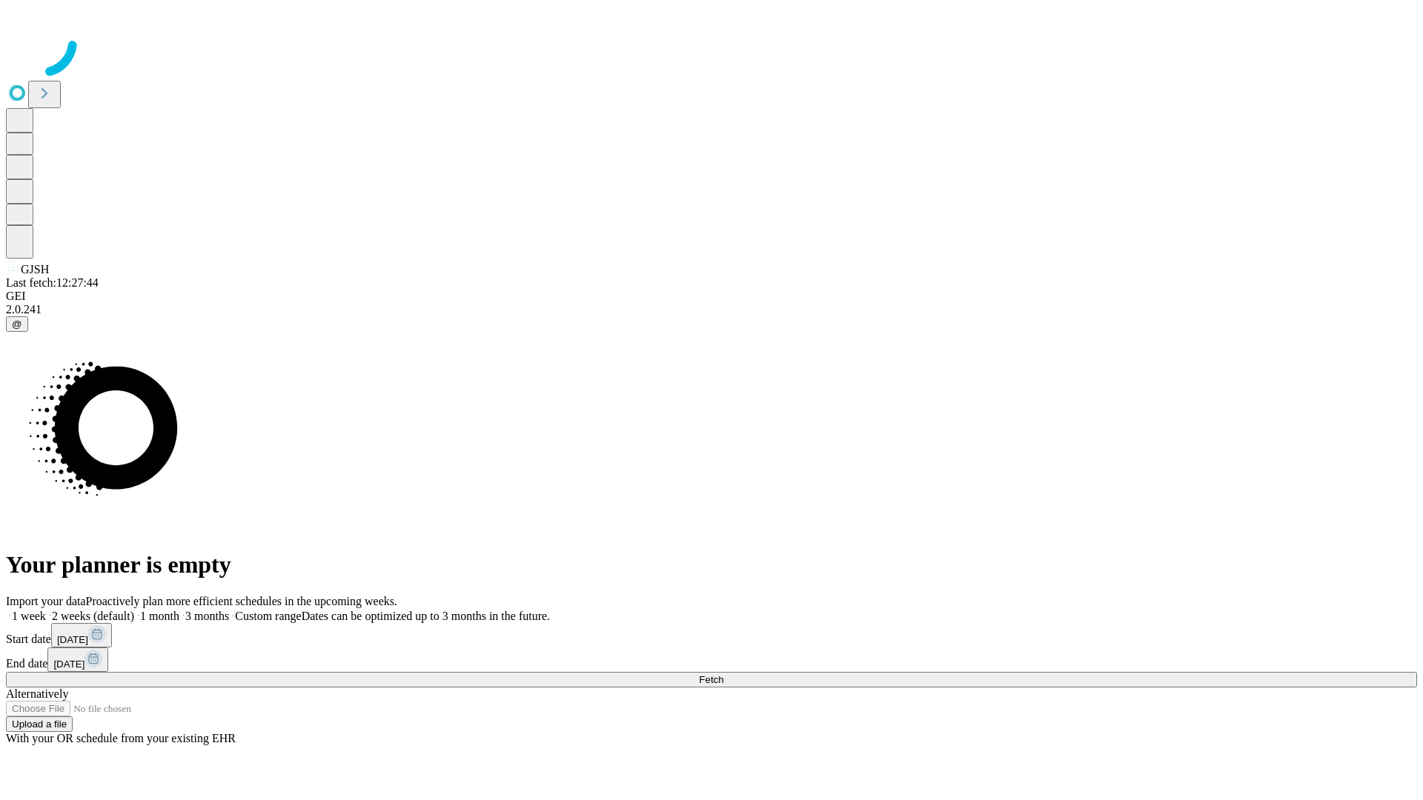 Image resolution: width=1423 pixels, height=800 pixels. Describe the element at coordinates (35, 269) in the screenshot. I see `span: GJSH` at that location.